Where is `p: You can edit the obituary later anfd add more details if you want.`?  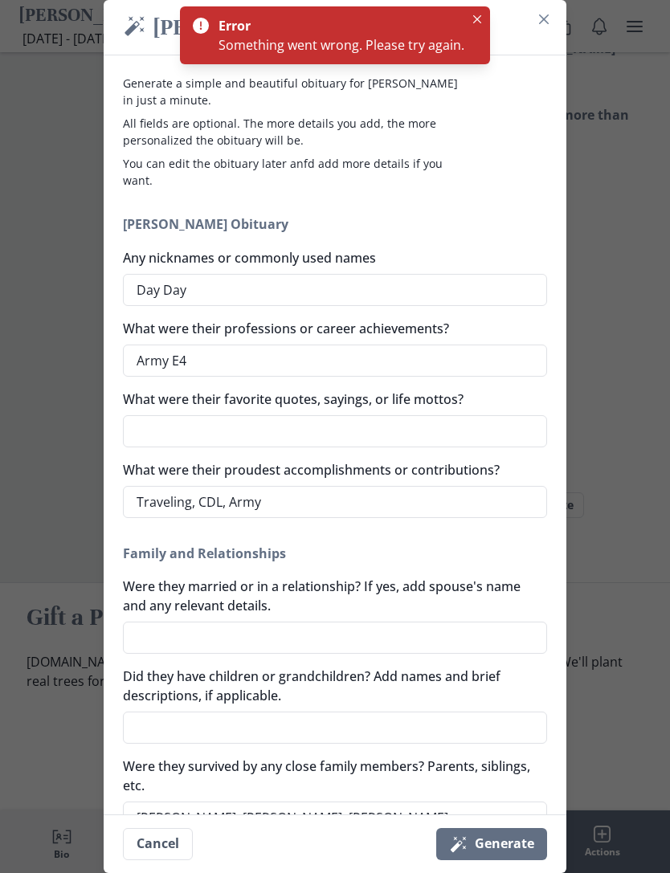 p: You can edit the obituary later anfd add more details if you want. is located at coordinates (292, 172).